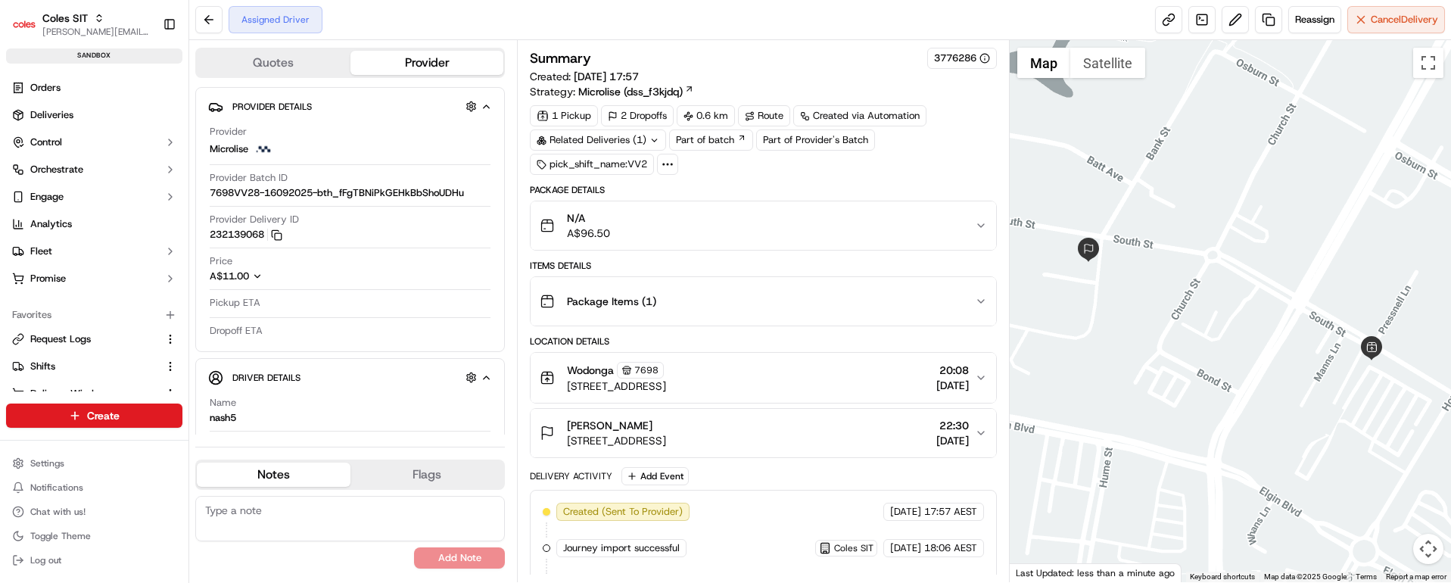 Image resolution: width=1451 pixels, height=583 pixels. What do you see at coordinates (94, 512) in the screenshot?
I see `button: Chat with us!` at bounding box center [94, 512].